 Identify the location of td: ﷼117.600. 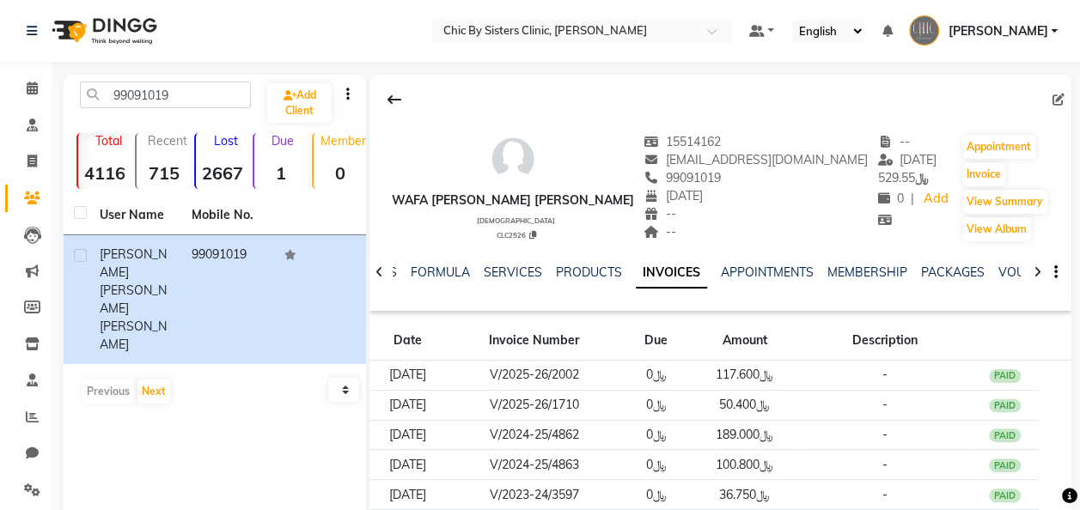
(745, 376).